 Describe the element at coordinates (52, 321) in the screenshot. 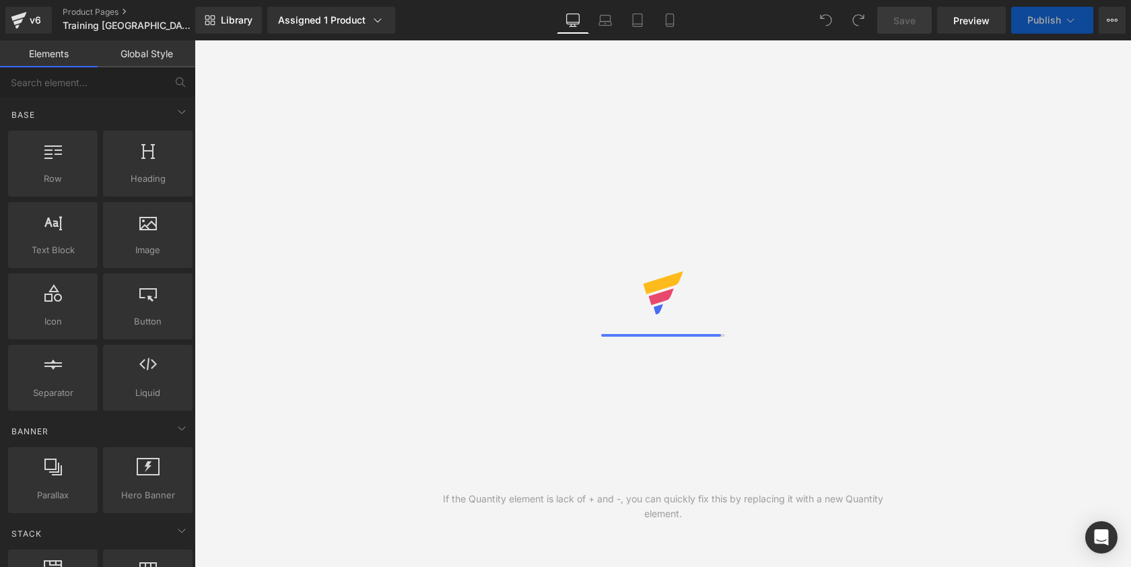

I see `span: Icon` at that location.